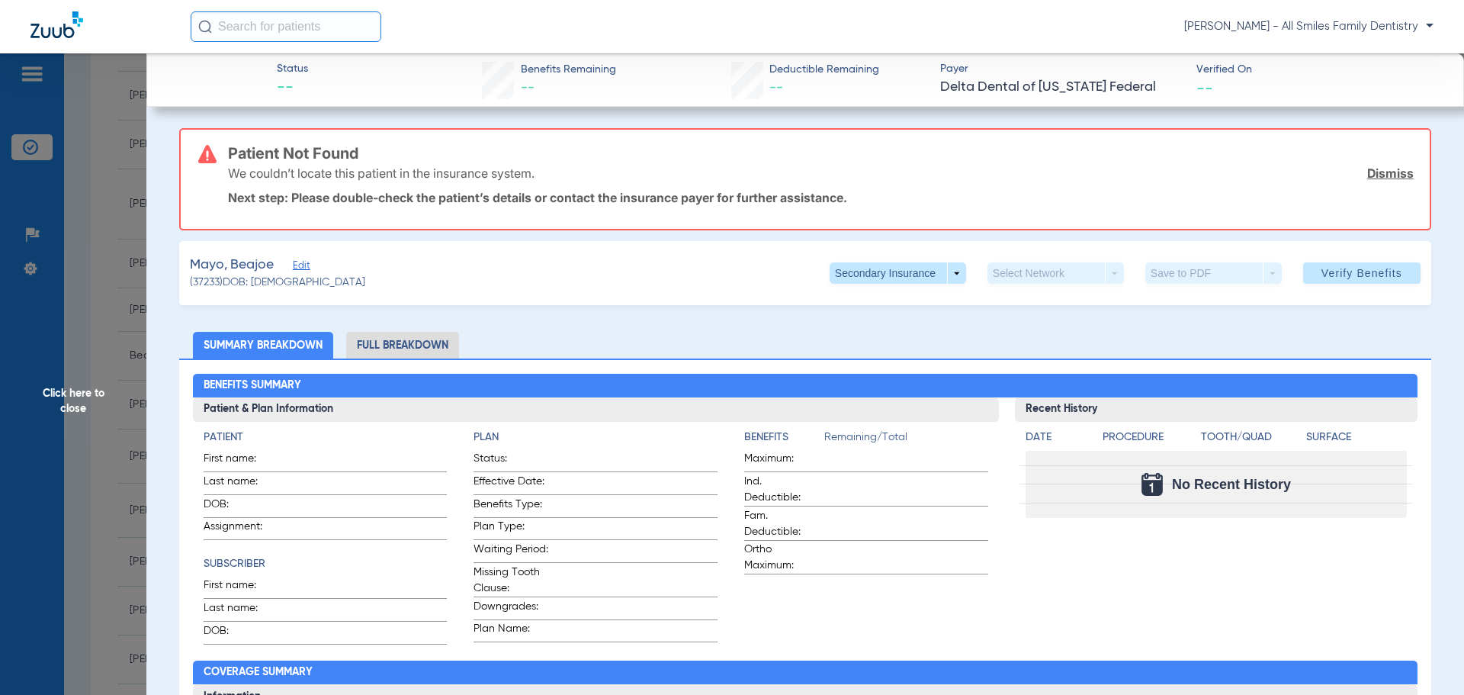 Image resolution: width=1464 pixels, height=695 pixels. Describe the element at coordinates (511, 528) in the screenshot. I see `span: Plan Type:` at that location.